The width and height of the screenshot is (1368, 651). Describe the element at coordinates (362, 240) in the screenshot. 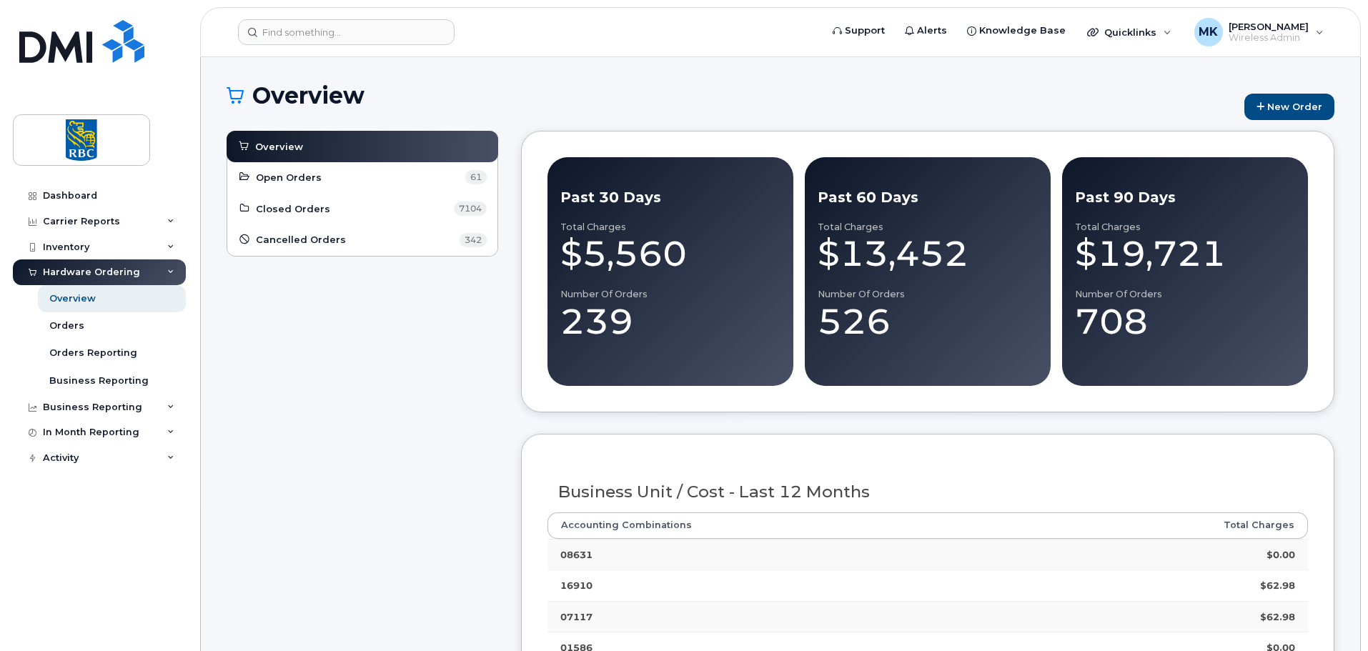

I see `a: Cancelled Orders 342` at that location.